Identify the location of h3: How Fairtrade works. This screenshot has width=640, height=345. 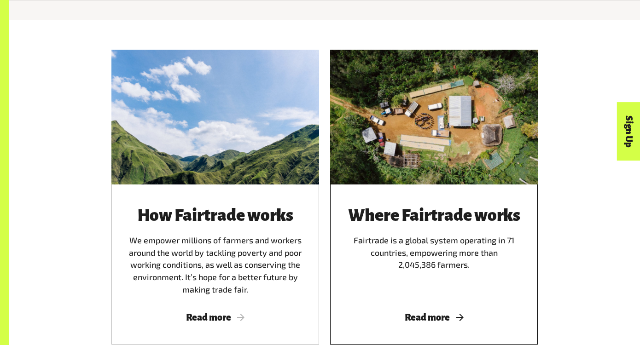
(215, 216).